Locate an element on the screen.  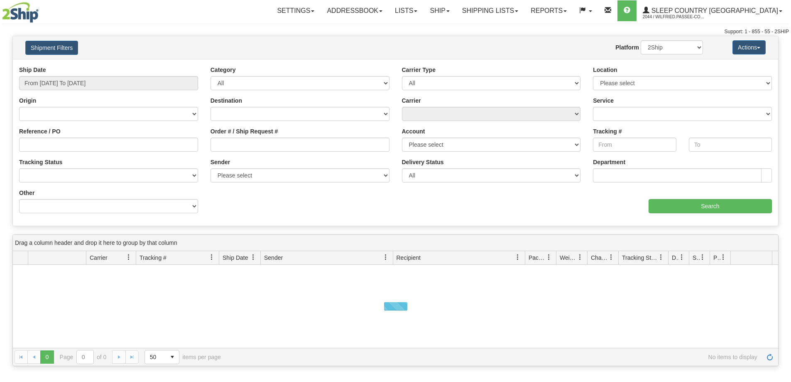
label: Tracking Status is located at coordinates (41, 162).